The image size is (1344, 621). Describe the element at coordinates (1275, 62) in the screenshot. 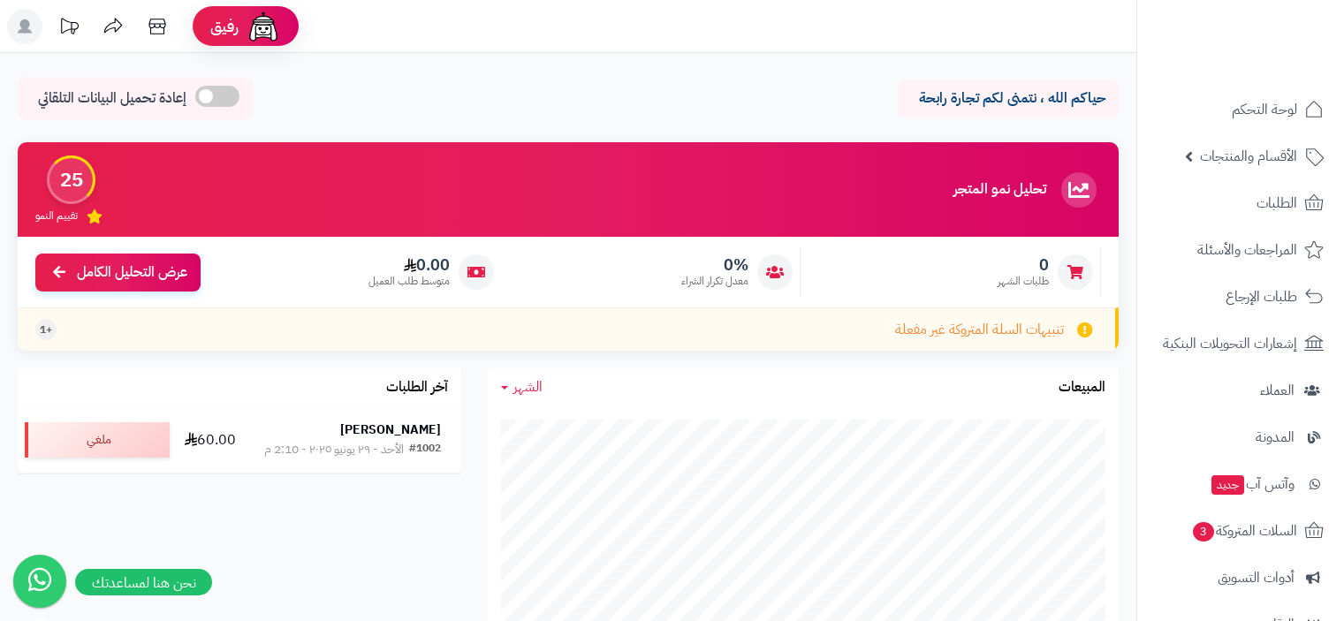

I see `img: logo-2.png` at that location.